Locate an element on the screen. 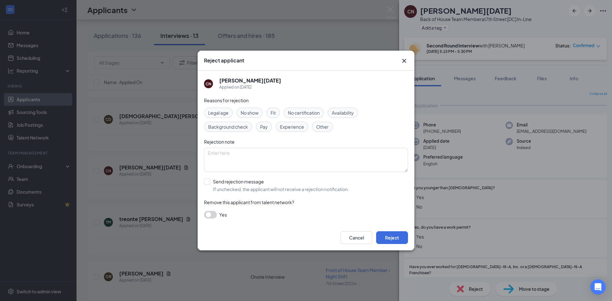 Image resolution: width=612 pixels, height=301 pixels. span: Background check is located at coordinates (228, 127).